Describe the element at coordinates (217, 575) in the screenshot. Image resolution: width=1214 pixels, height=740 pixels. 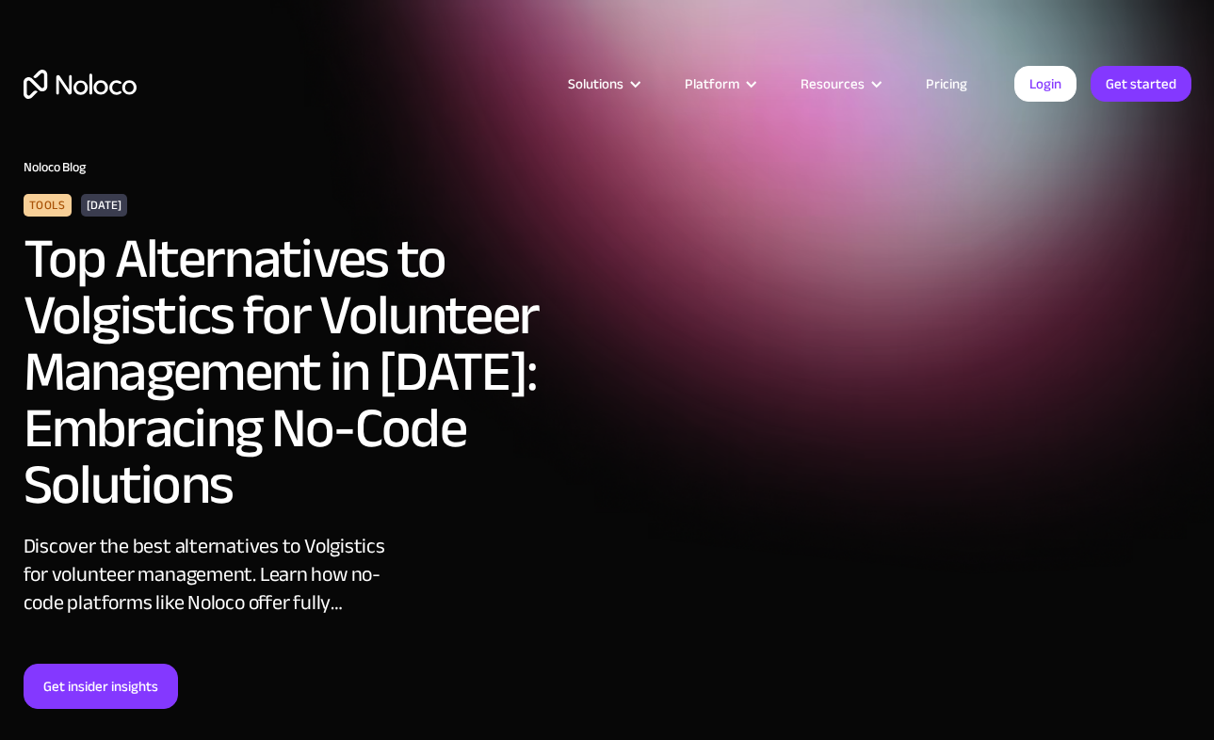
I see `div: Discover the best alternatives to Volgistics for volunteer management. Learn how no-code platform...` at that location.